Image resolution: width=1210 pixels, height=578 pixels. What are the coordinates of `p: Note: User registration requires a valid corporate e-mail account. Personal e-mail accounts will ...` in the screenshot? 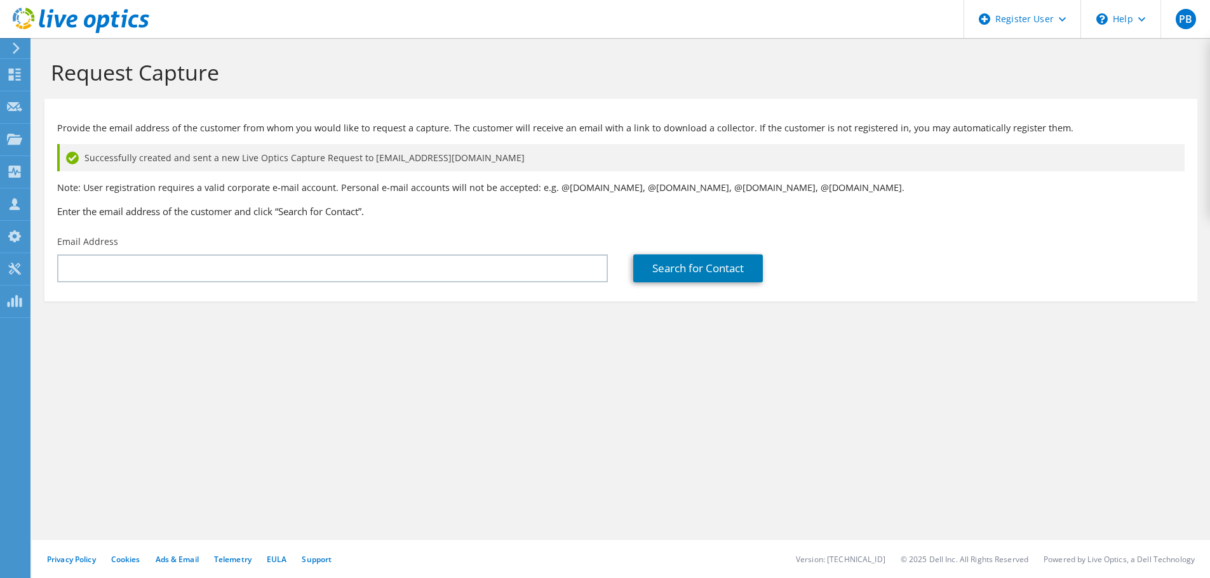 It's located at (620, 188).